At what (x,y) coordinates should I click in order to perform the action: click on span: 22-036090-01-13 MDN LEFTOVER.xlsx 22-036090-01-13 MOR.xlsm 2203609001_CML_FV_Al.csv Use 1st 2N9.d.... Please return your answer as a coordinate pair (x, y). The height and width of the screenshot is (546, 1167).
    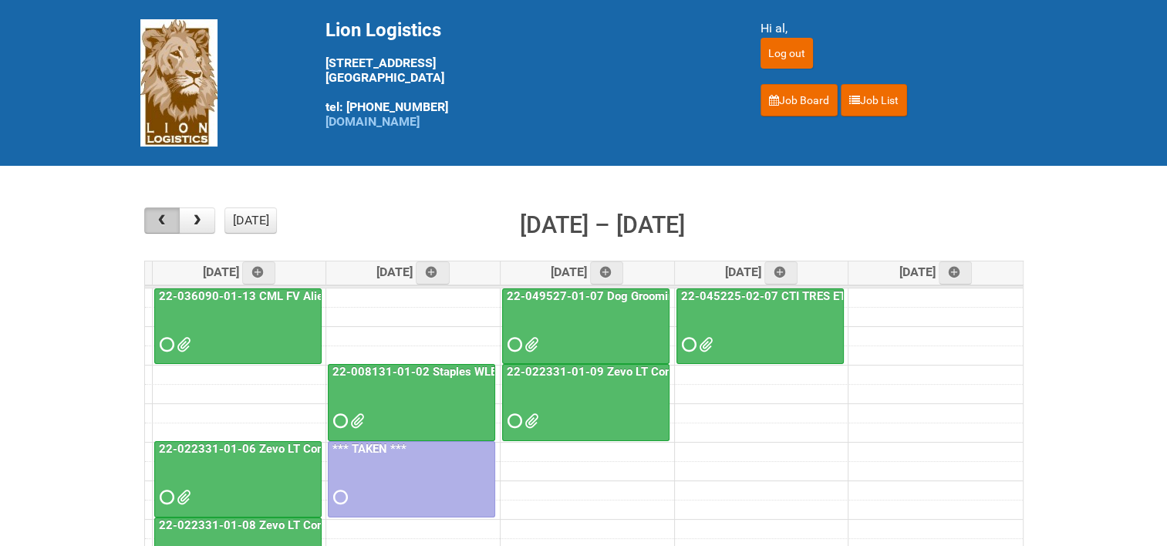
    Looking at the image, I should click on (182, 345).